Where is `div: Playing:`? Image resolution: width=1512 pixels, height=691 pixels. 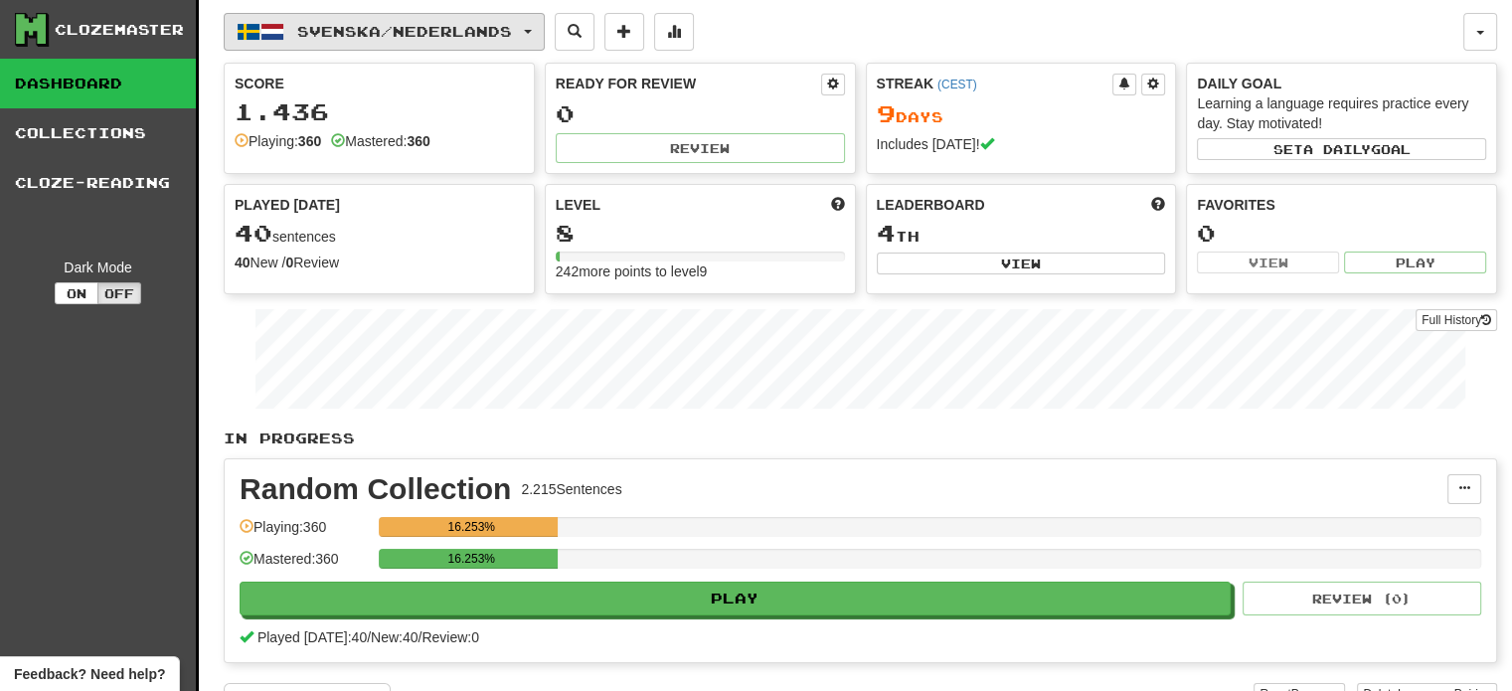 div: Playing: is located at coordinates (277, 141).